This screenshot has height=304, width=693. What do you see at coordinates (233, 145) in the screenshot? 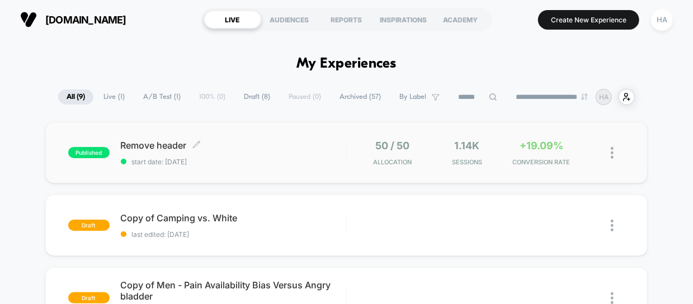
I see `span: Remove header` at bounding box center [233, 145].